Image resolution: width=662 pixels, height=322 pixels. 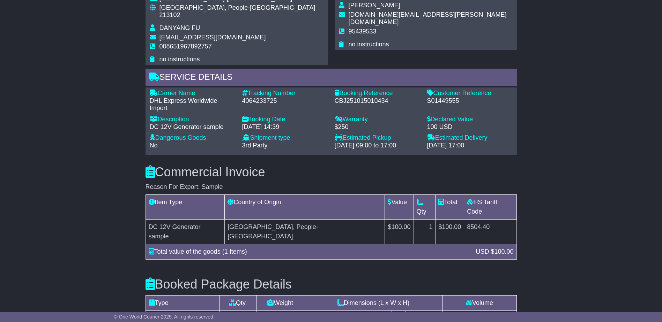 What do you see at coordinates (192, 120) in the screenshot?
I see `div: Description` at bounding box center [192, 120].